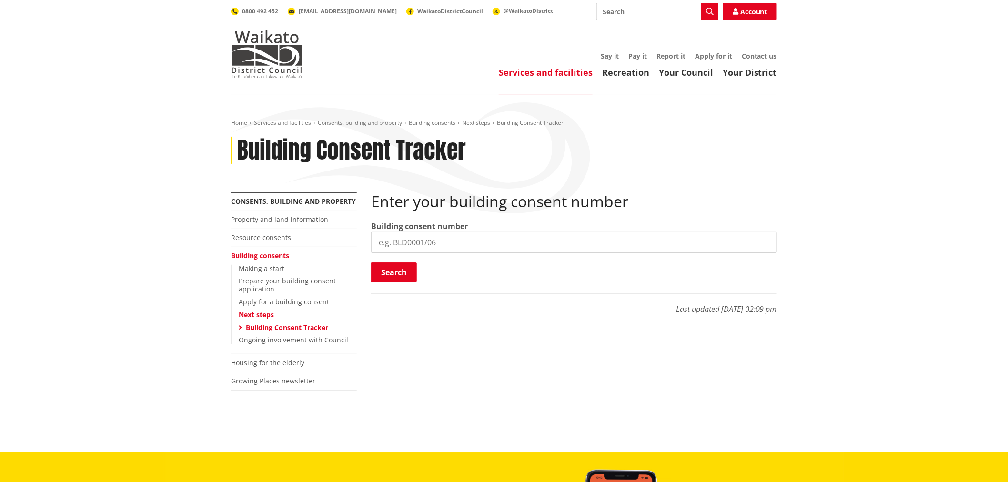 This screenshot has width=1008, height=482. What do you see at coordinates (273, 381) in the screenshot?
I see `a: Growing Places newsletter` at bounding box center [273, 381].